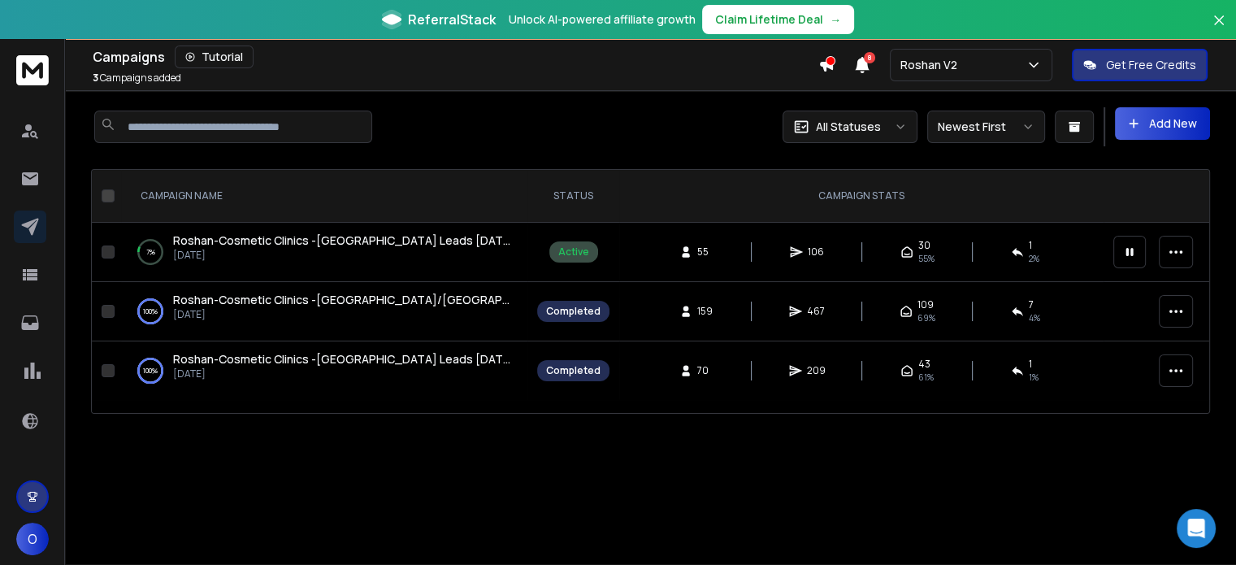 This screenshot has width=1236, height=565. What do you see at coordinates (869, 58) in the screenshot?
I see `span: 8` at bounding box center [869, 58].